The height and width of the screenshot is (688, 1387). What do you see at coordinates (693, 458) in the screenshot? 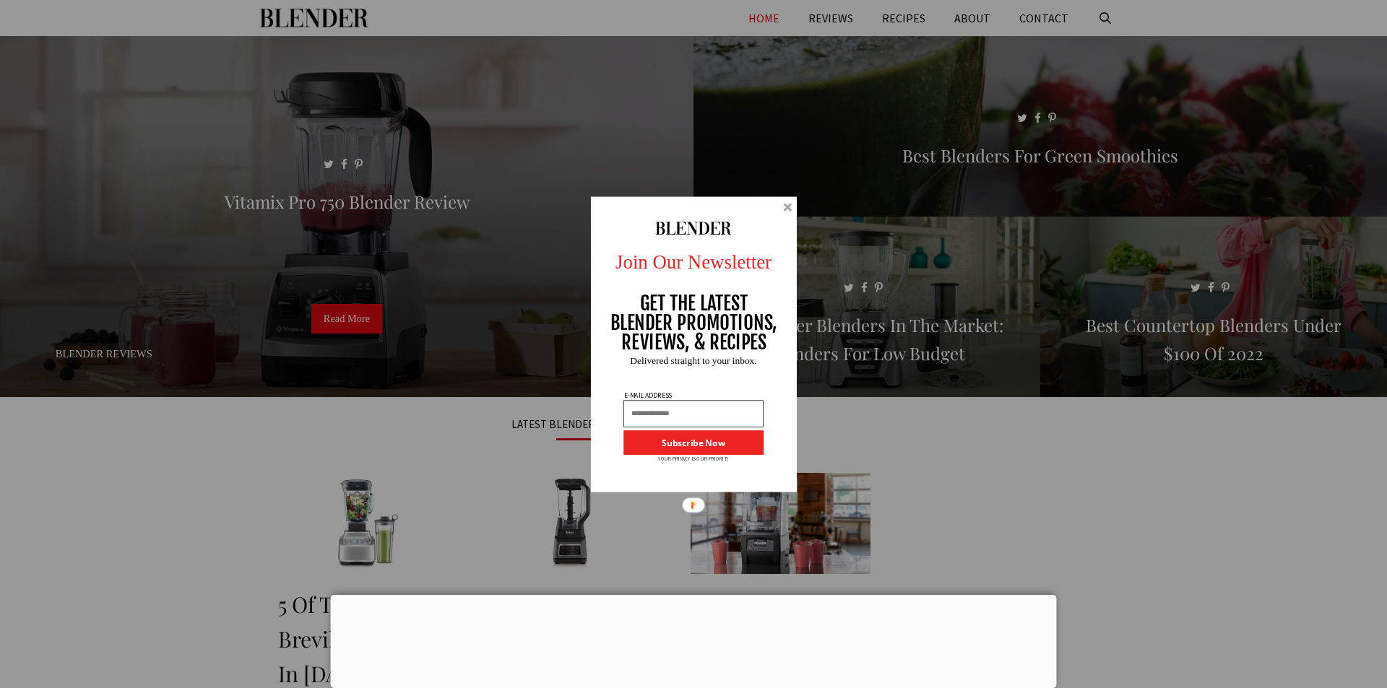
I see `div: YOUR PRIVACY IS OUR PRIORITY` at bounding box center [693, 458].